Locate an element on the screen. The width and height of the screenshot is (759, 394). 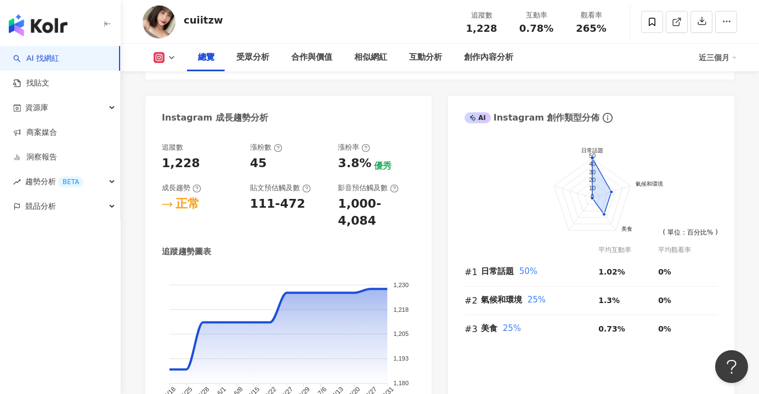
div: 受眾分析 is located at coordinates (253, 58).